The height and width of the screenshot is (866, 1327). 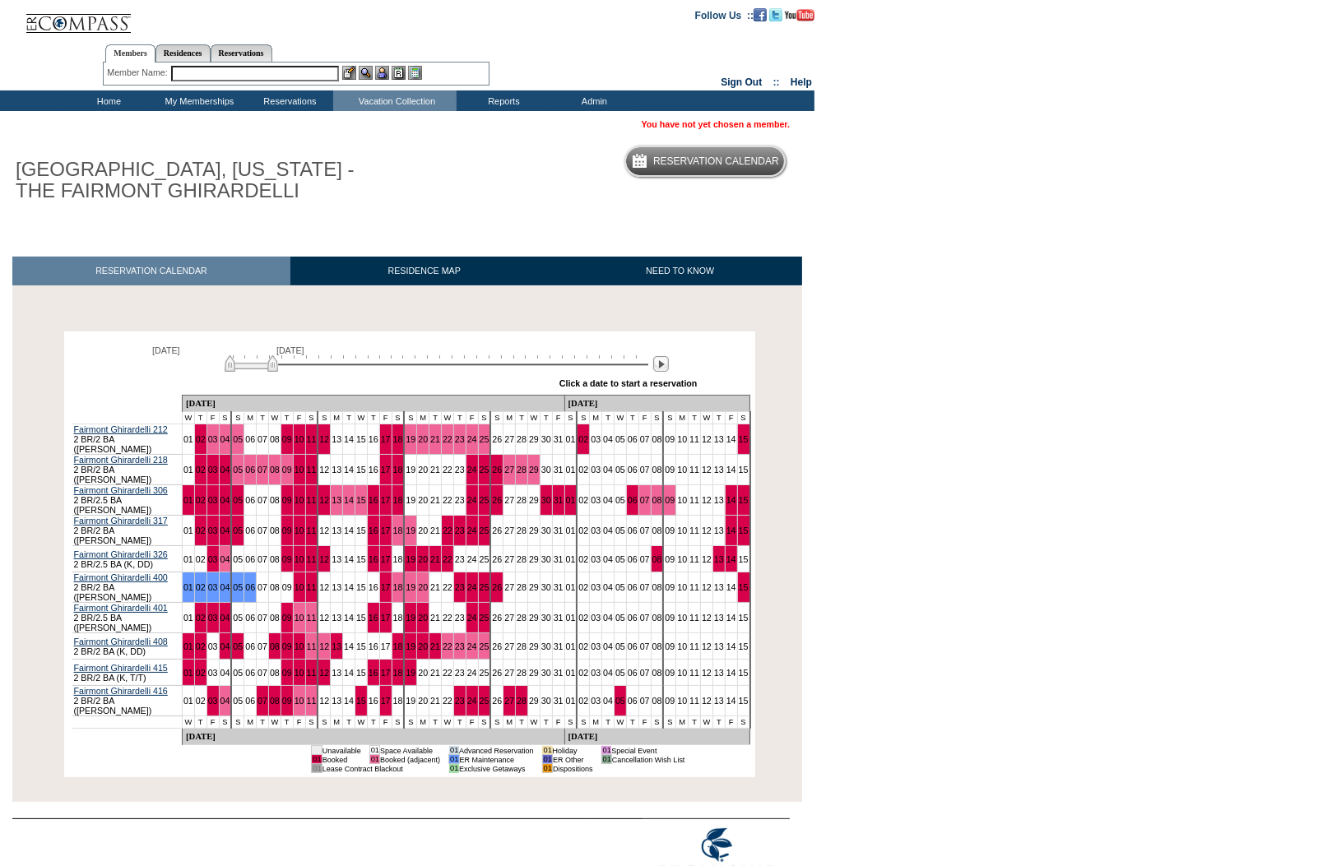 I want to click on a: 24, so click(x=472, y=439).